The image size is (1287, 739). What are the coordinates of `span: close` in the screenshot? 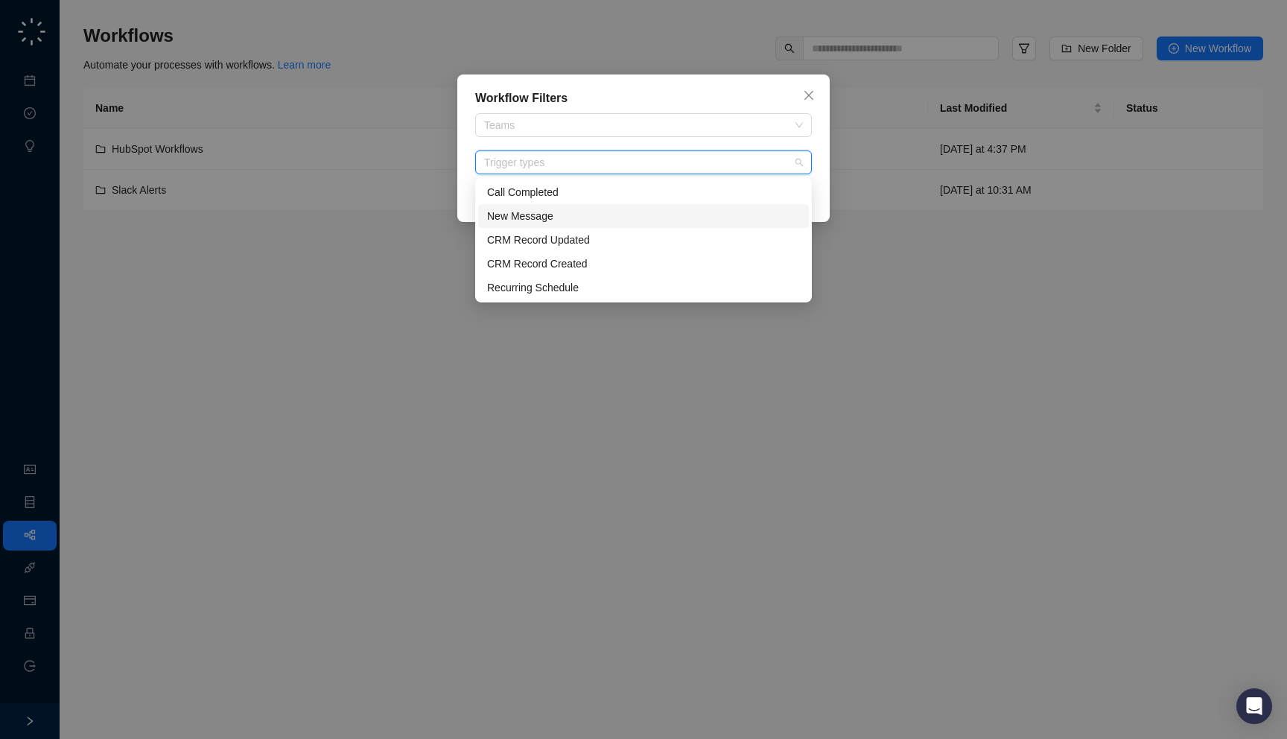 It's located at (809, 95).